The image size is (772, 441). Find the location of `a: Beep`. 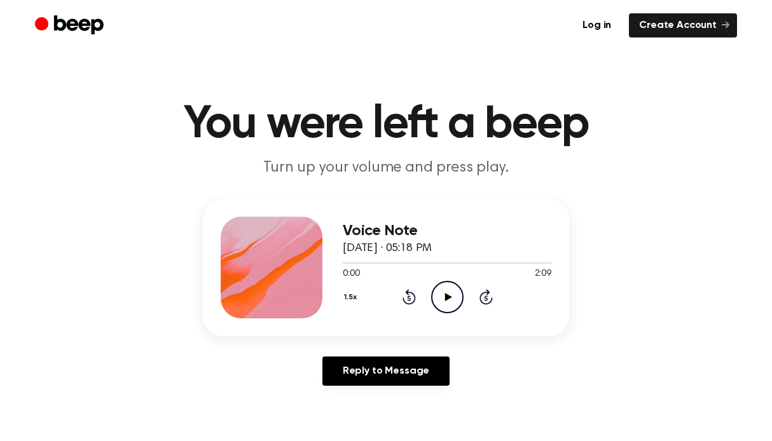

a: Beep is located at coordinates (71, 25).